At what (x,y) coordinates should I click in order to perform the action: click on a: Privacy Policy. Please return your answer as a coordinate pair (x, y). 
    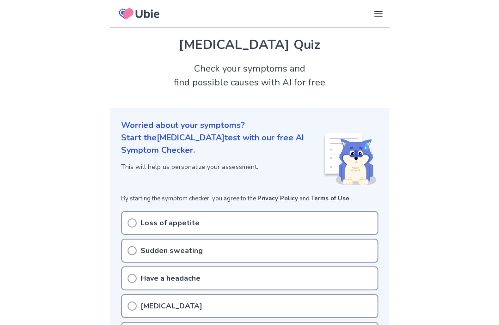
    Looking at the image, I should click on (278, 199).